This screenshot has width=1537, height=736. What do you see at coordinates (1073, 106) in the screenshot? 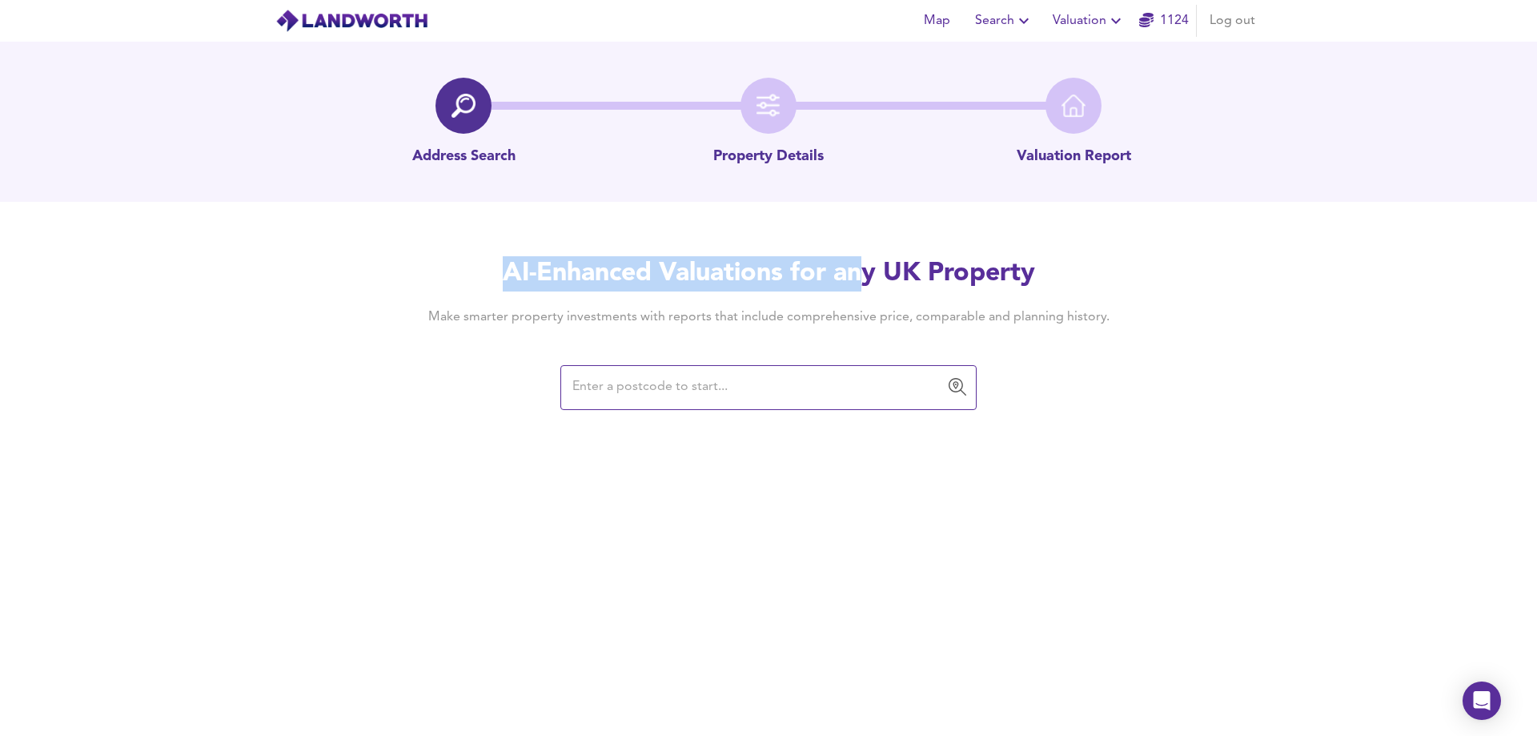
I see `img: home-icon` at bounding box center [1073, 106].